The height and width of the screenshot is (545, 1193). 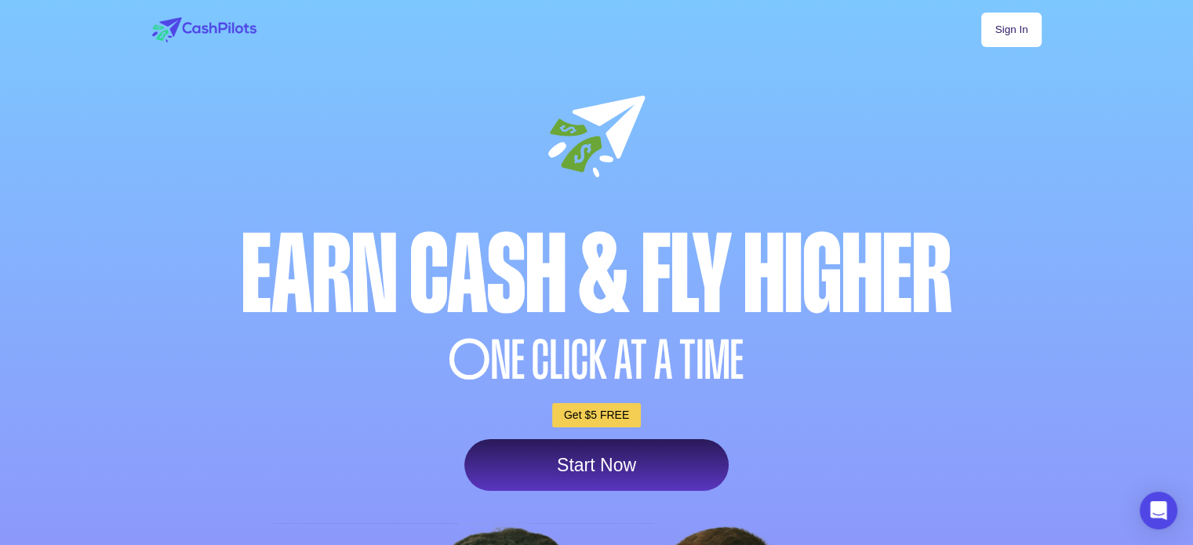 What do you see at coordinates (470, 360) in the screenshot?
I see `span: O` at bounding box center [470, 360].